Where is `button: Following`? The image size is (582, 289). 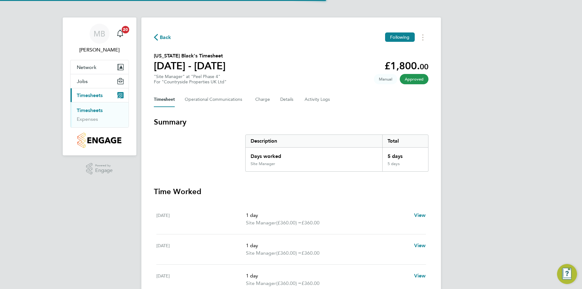 button: Following is located at coordinates (400, 37).